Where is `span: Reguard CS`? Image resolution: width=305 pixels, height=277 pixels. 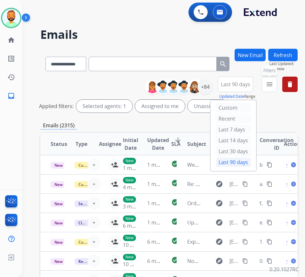
span: Reguard CS is located at coordinates (89, 261).